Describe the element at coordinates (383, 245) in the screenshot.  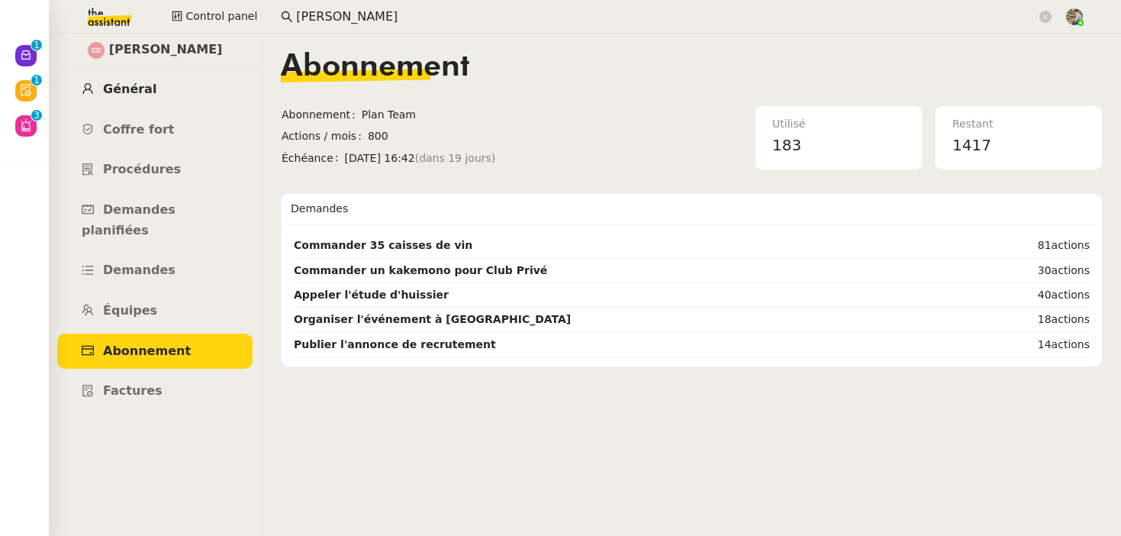
I see `strong: Commander 35 caisses de vin` at that location.